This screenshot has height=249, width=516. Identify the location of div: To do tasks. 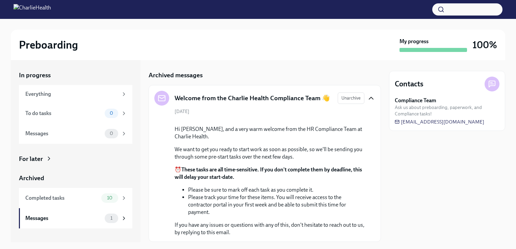
(63, 113).